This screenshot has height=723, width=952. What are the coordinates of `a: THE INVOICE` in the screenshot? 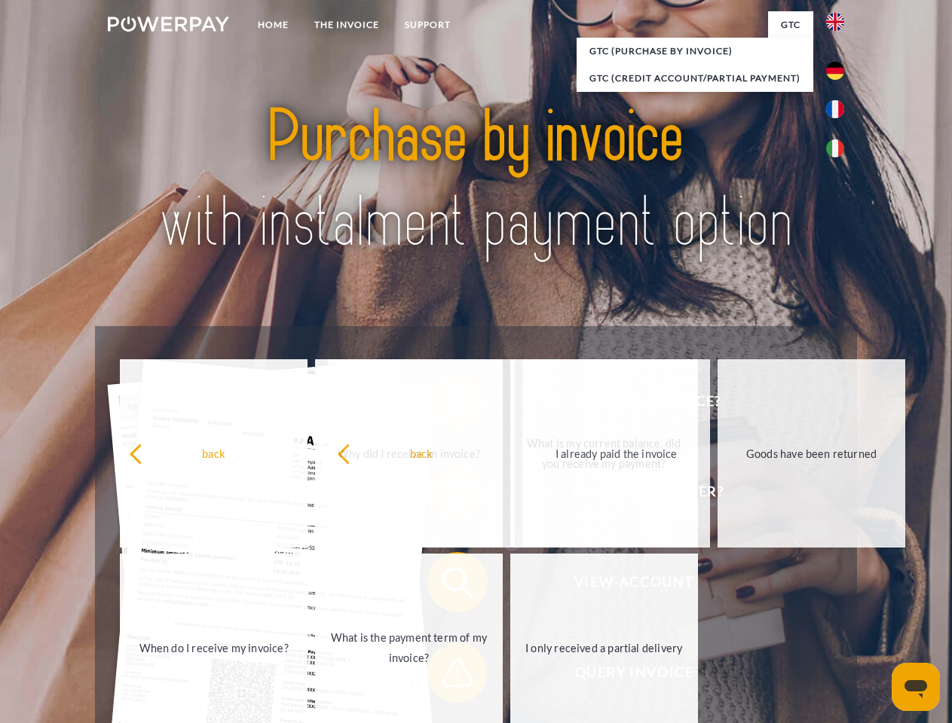 It's located at (347, 25).